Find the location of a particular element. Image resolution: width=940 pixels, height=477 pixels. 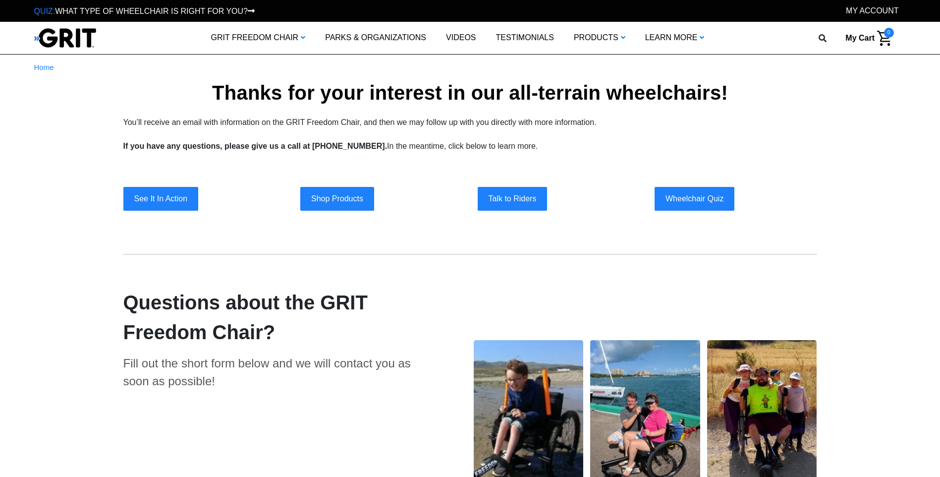

img: GRIT All-Terrain Wheelchair and Mobility Equipment is located at coordinates (65, 38).